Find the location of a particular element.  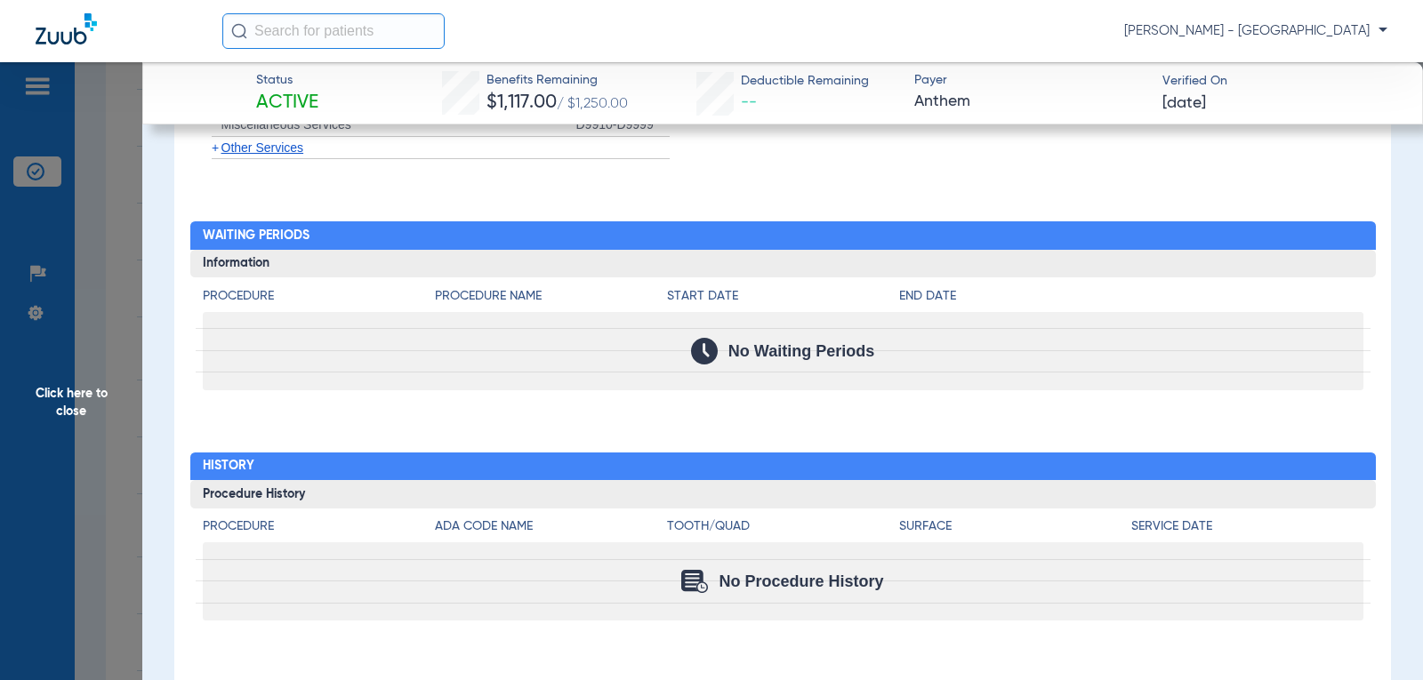

app-breakdown-title: End Date is located at coordinates (1131, 300).